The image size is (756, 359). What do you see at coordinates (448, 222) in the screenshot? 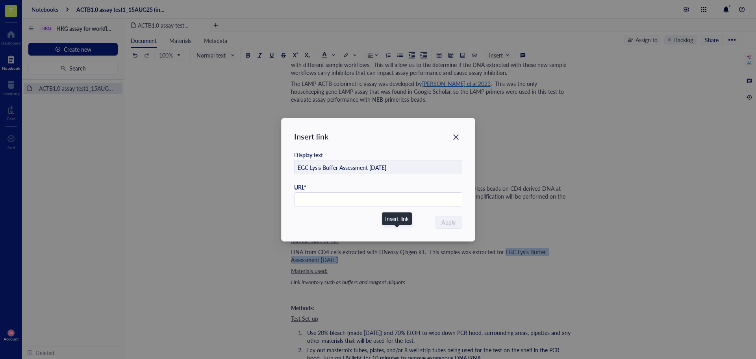
I see `button: Apply` at bounding box center [448, 222].